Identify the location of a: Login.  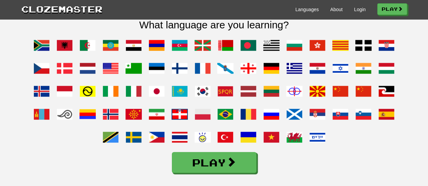
(359, 9).